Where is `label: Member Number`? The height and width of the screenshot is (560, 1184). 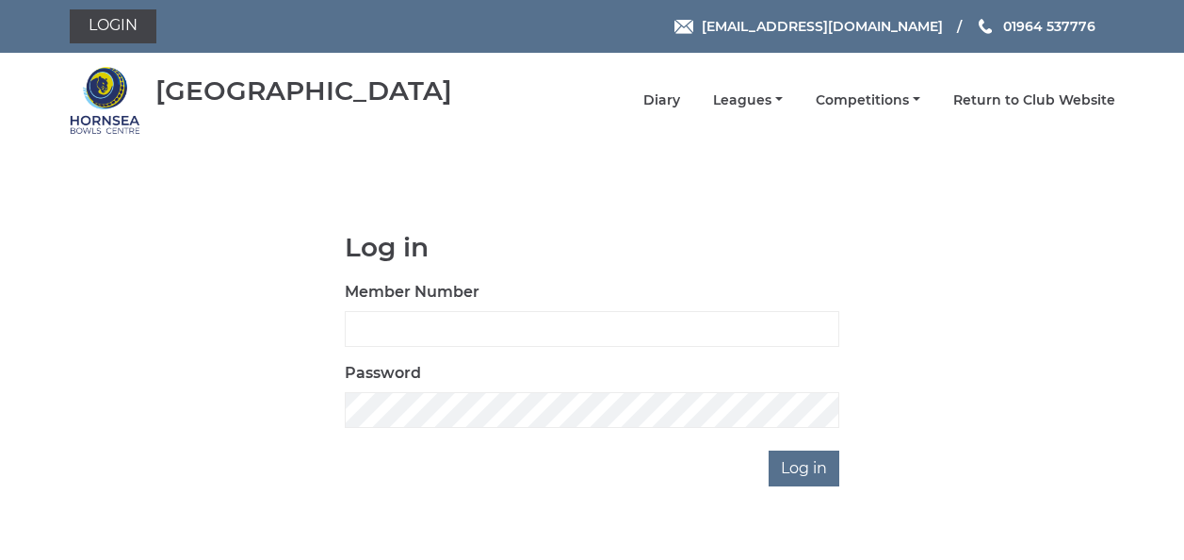 label: Member Number is located at coordinates (412, 292).